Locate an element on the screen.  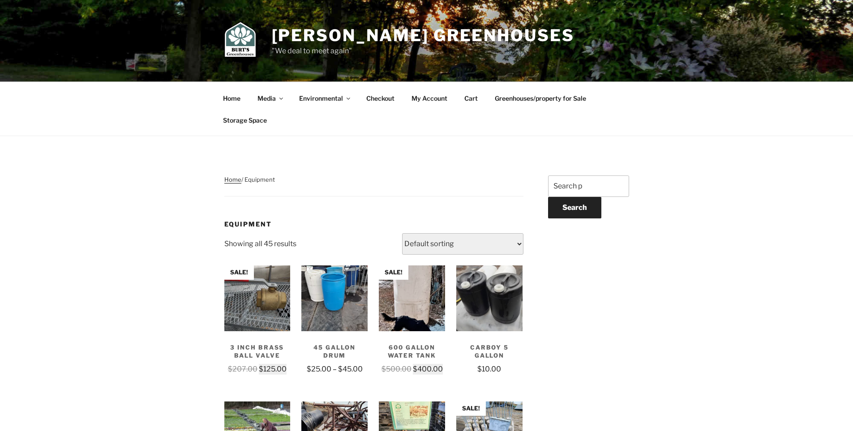
p: Showing all 45 results is located at coordinates (260, 244).